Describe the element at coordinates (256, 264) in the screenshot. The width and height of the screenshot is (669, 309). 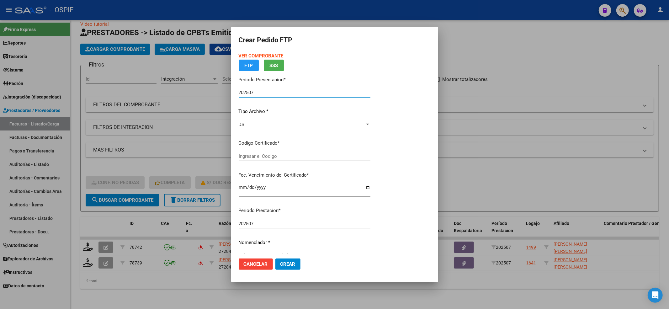
I see `button: Cancelar` at that location.